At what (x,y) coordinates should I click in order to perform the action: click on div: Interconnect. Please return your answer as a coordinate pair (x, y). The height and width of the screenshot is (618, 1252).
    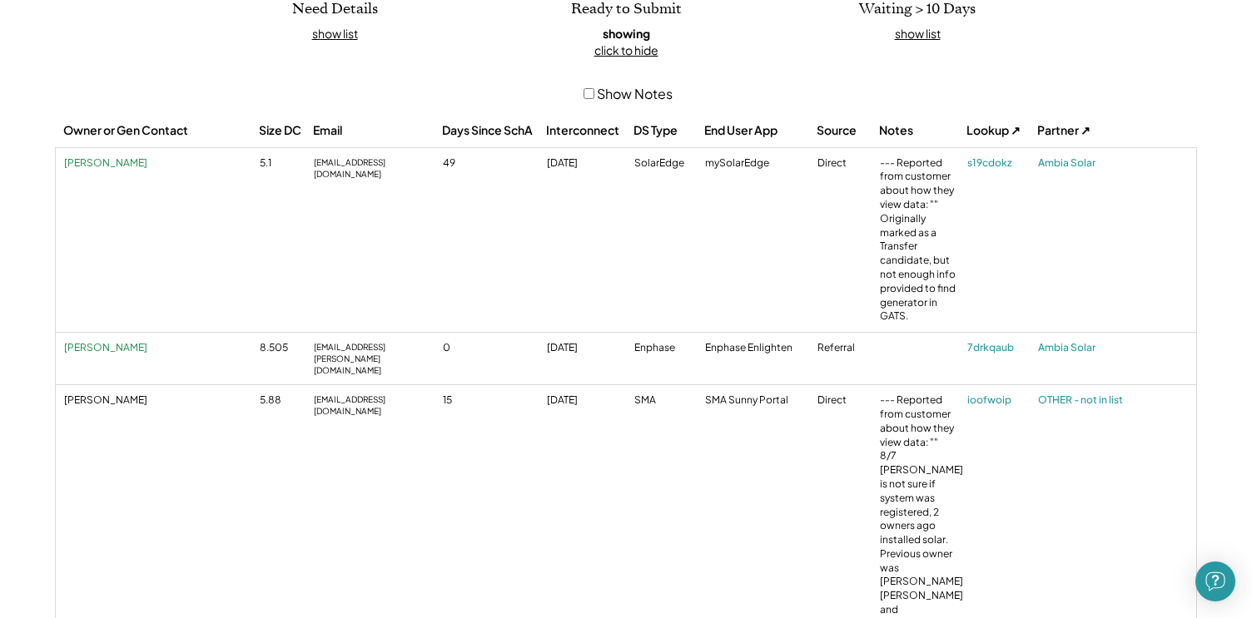
    Looking at the image, I should click on (588, 131).